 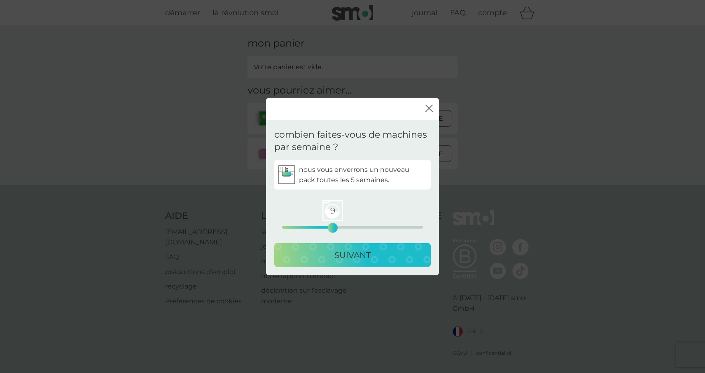 I want to click on p: SUIVANT, so click(x=352, y=255).